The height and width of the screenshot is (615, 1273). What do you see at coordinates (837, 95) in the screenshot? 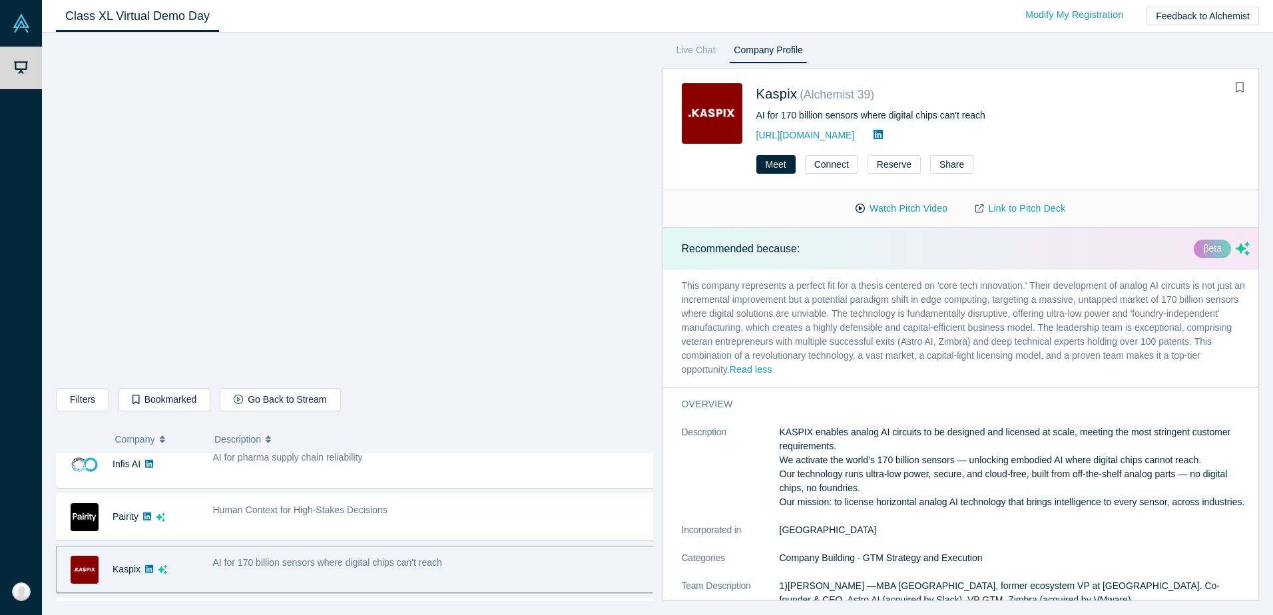
I see `small: ( Alchemist 39 )` at bounding box center [837, 95].